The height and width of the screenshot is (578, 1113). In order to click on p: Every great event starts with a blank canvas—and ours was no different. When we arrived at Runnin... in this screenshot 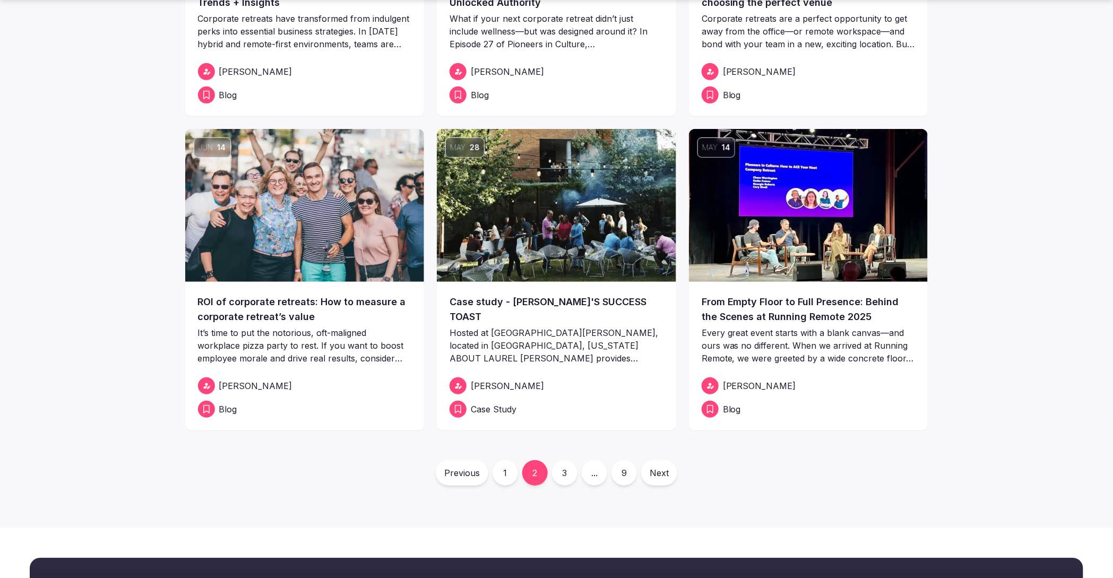, I will do `click(808, 346)`.